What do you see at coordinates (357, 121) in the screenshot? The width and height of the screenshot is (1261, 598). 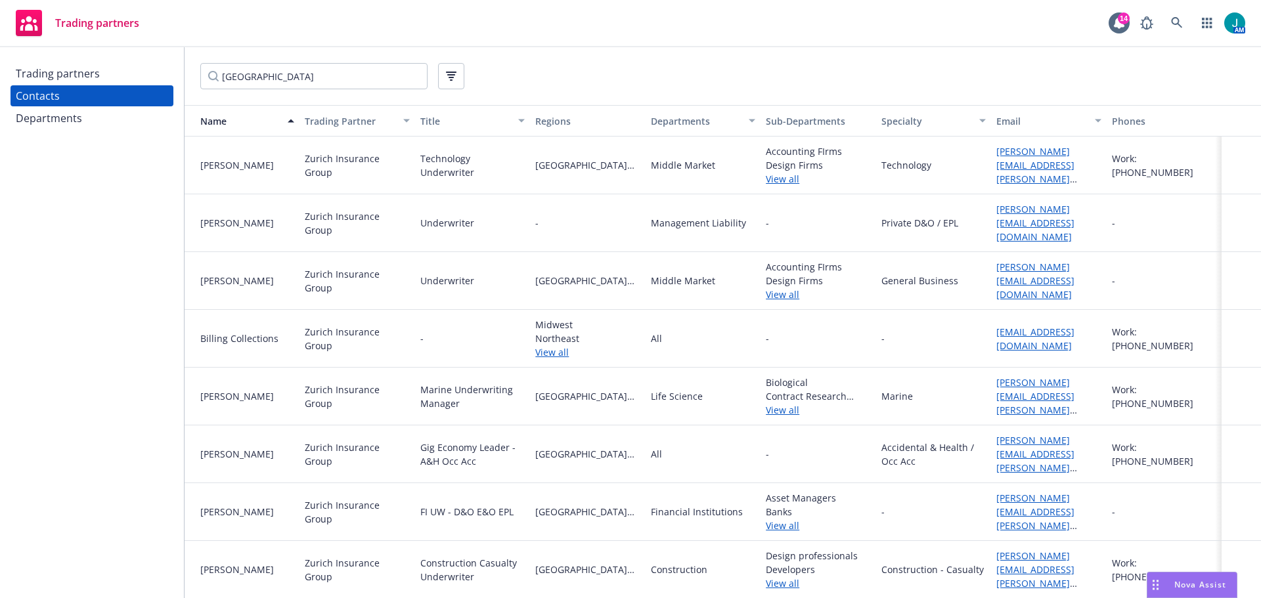 I see `button: Trading Partner` at bounding box center [357, 121].